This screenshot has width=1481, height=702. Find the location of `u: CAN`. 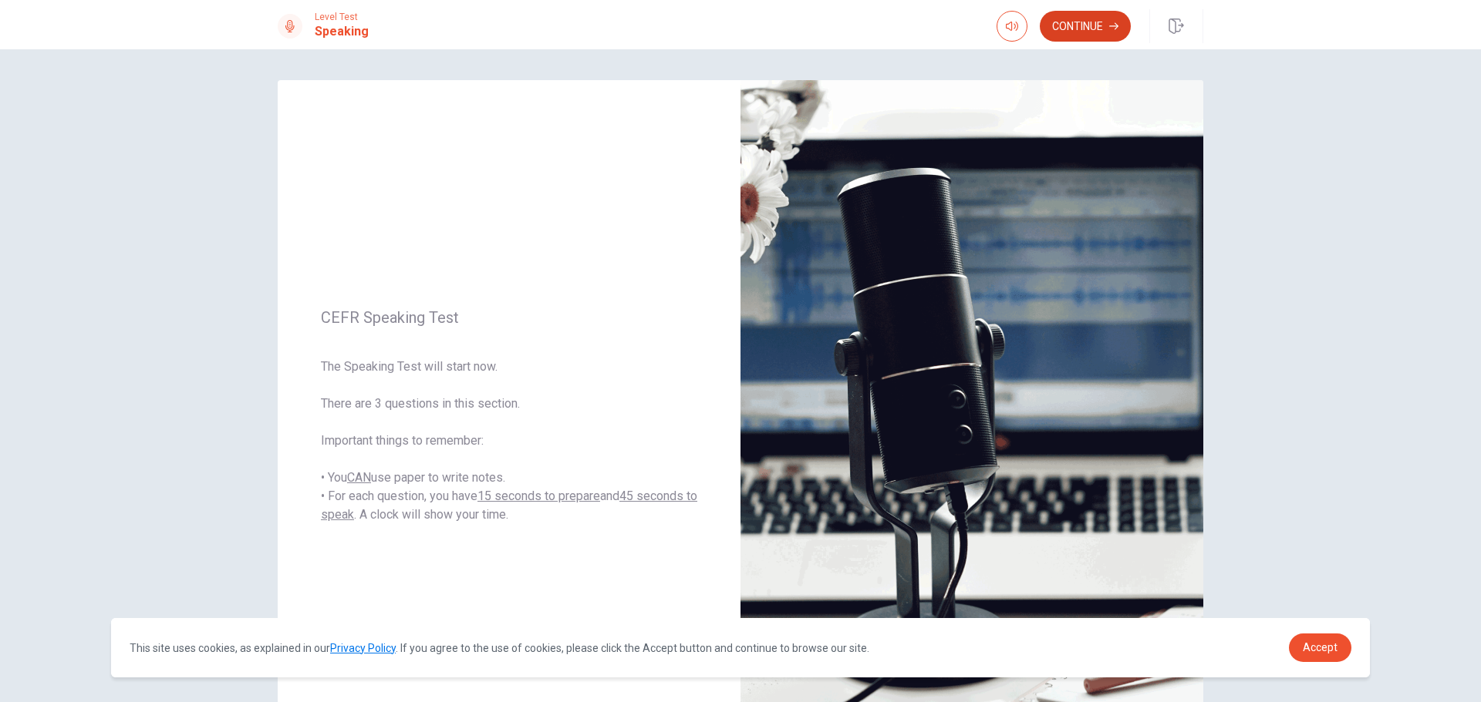

u: CAN is located at coordinates (359, 477).